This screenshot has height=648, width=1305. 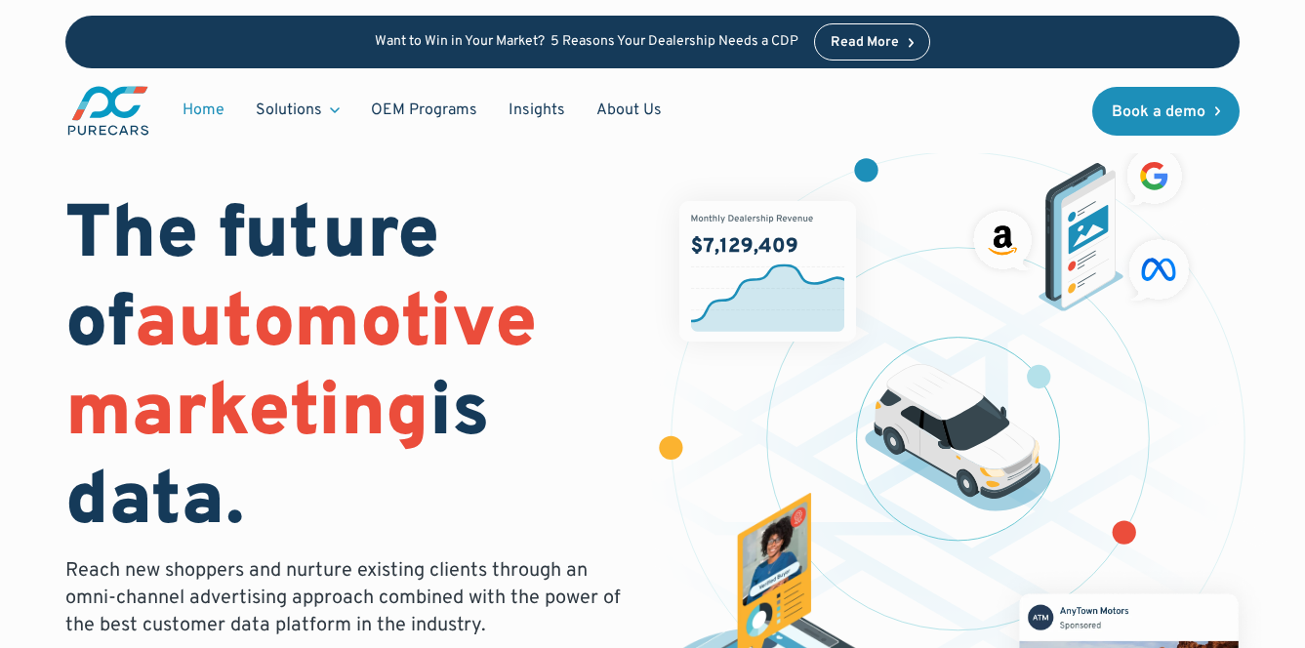 I want to click on a: Home, so click(x=203, y=110).